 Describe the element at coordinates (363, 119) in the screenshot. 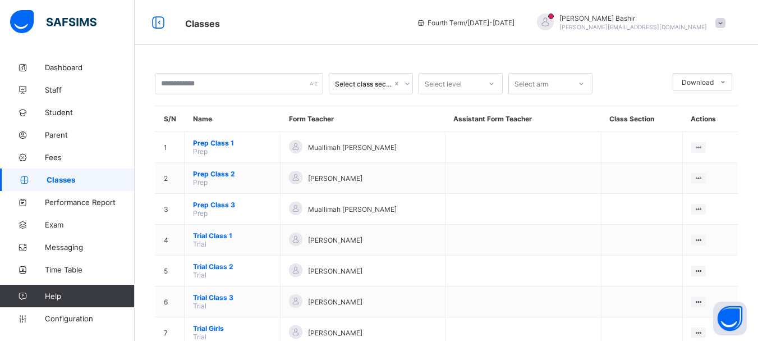

I see `th: Form Teacher` at that location.